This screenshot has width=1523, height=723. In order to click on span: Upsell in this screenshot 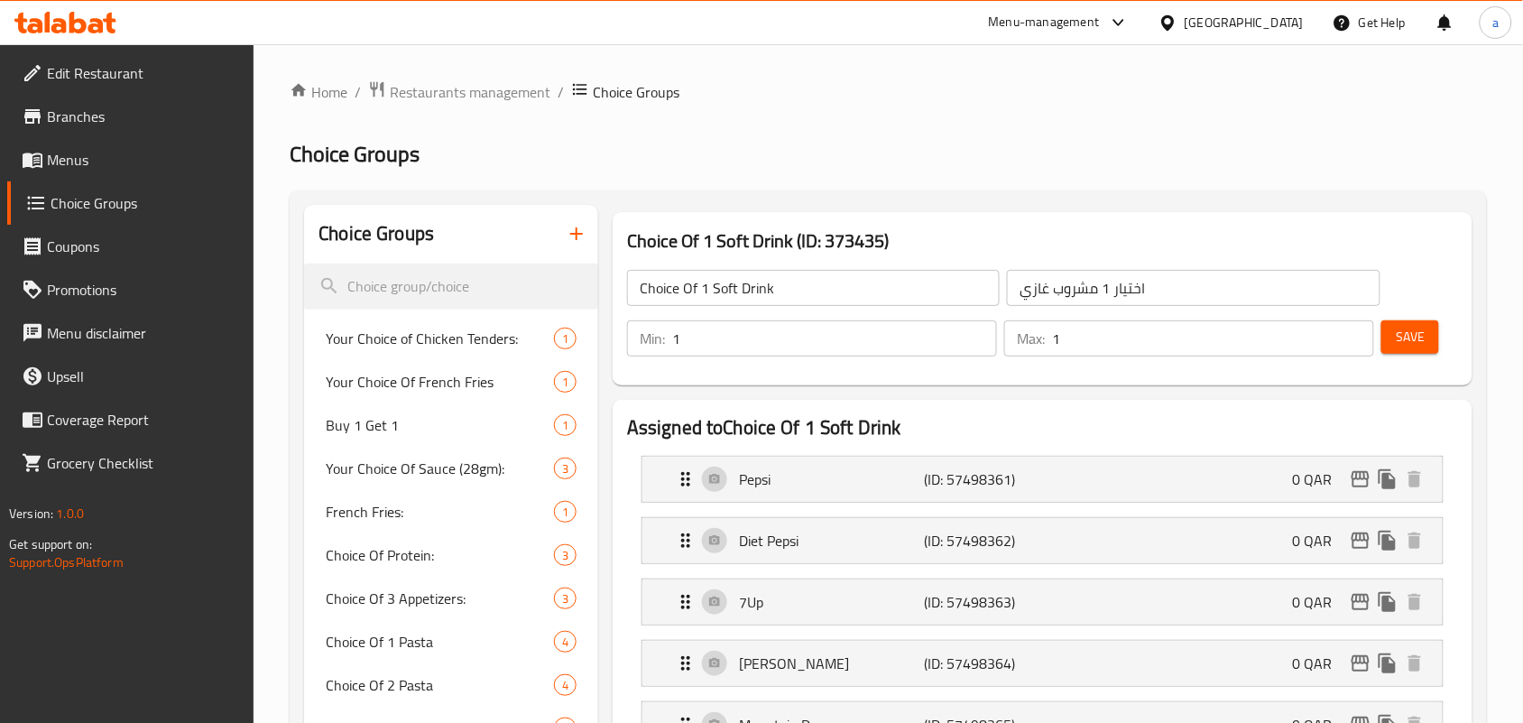, I will do `click(143, 376)`.